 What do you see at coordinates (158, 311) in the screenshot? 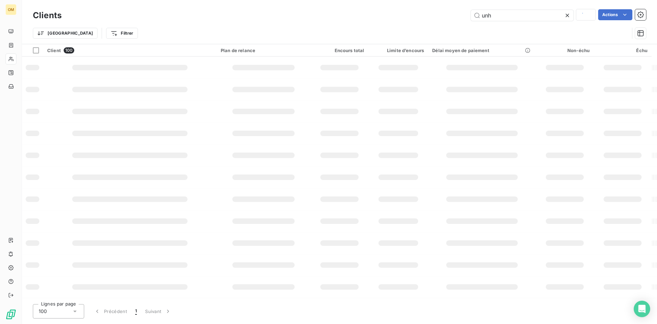
I see `button: Suivant` at bounding box center [158, 311].